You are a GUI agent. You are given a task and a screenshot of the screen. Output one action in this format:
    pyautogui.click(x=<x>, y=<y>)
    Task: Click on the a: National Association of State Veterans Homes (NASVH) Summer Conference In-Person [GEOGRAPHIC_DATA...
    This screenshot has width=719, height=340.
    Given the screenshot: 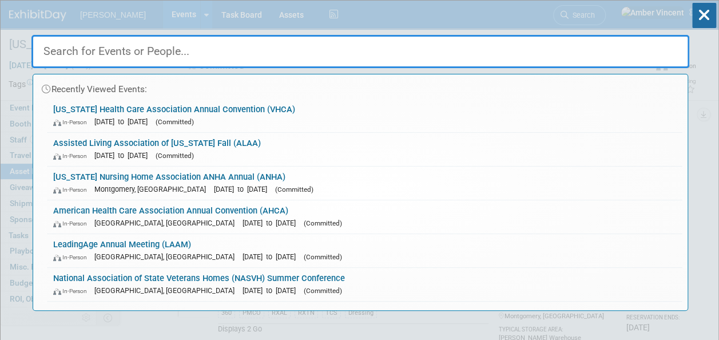 What is the action you would take?
    pyautogui.click(x=365, y=284)
    